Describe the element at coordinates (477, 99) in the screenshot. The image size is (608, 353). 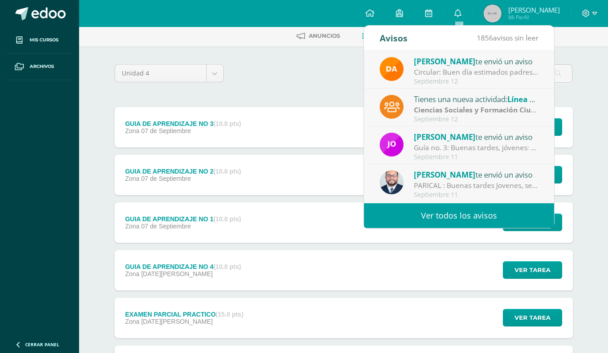
I see `div: Tienes una nueva actividad:` at that location.